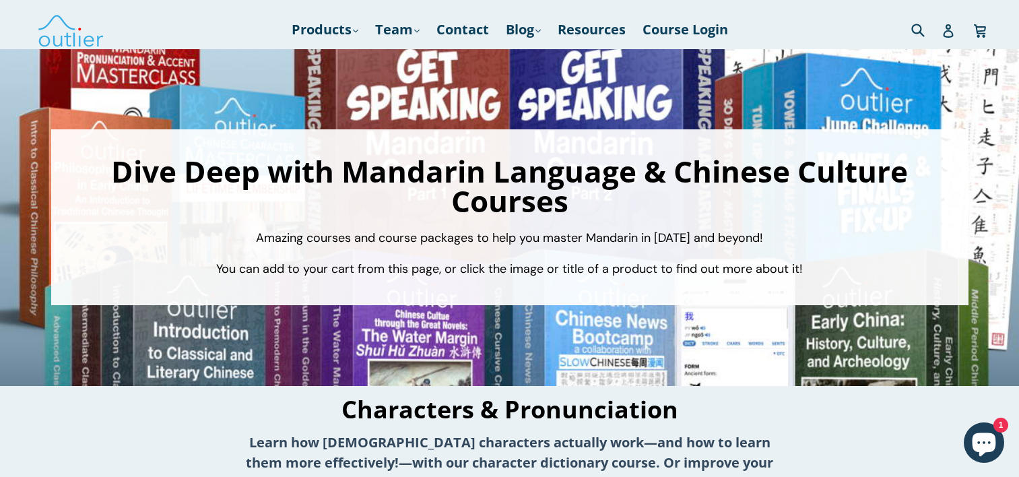 The image size is (1019, 477). Describe the element at coordinates (510, 186) in the screenshot. I see `h1: Dive Deep with Mandarin Language & Chinese Culture Courses` at that location.